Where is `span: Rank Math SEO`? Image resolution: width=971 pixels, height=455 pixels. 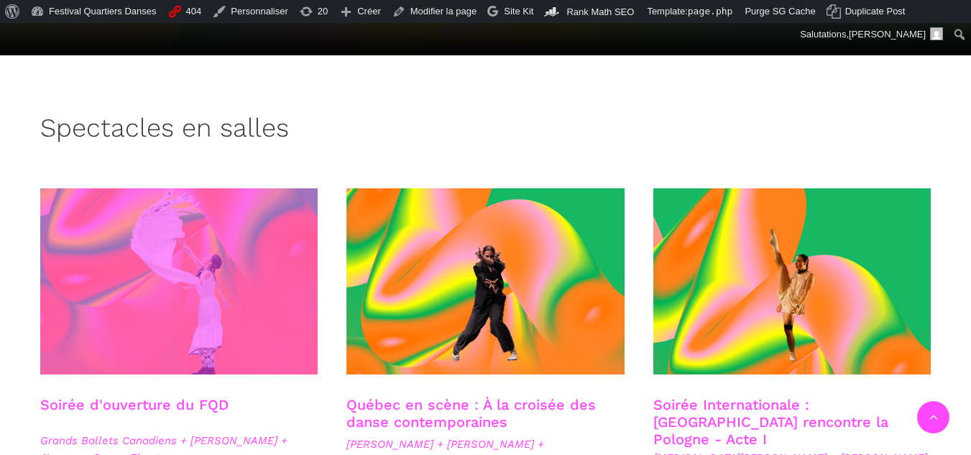 span: Rank Math SEO is located at coordinates (600, 12).